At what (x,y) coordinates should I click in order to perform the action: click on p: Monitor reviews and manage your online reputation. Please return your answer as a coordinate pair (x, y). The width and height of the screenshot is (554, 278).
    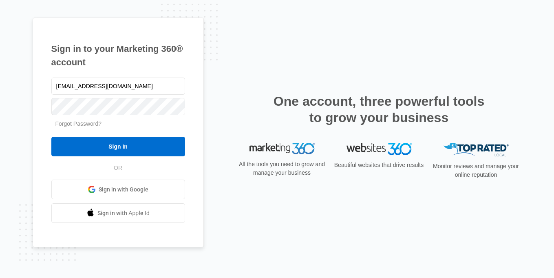
    Looking at the image, I should click on (476, 170).